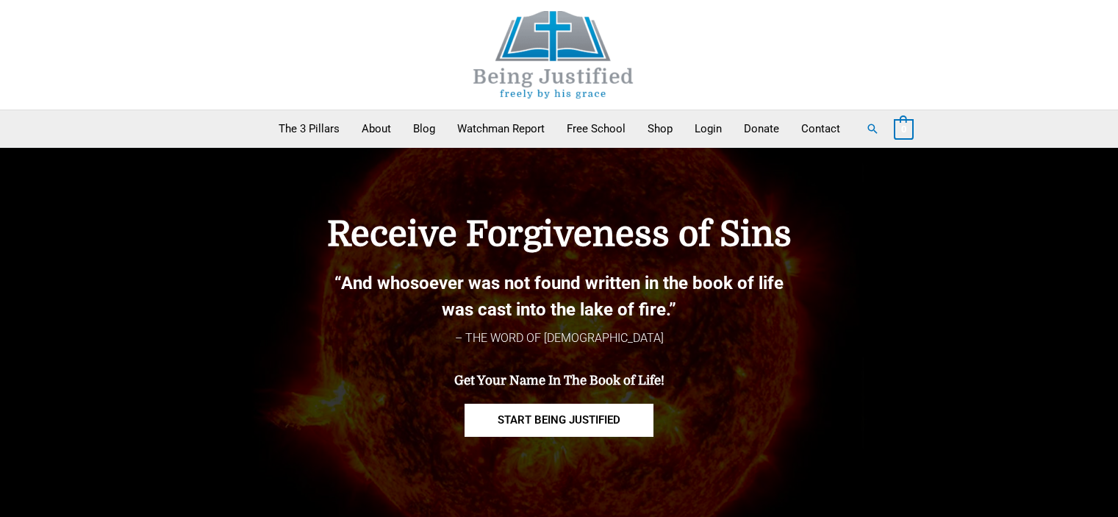 The width and height of the screenshot is (1118, 517). I want to click on h4: Get Your Name In The Book of Life!, so click(559, 381).